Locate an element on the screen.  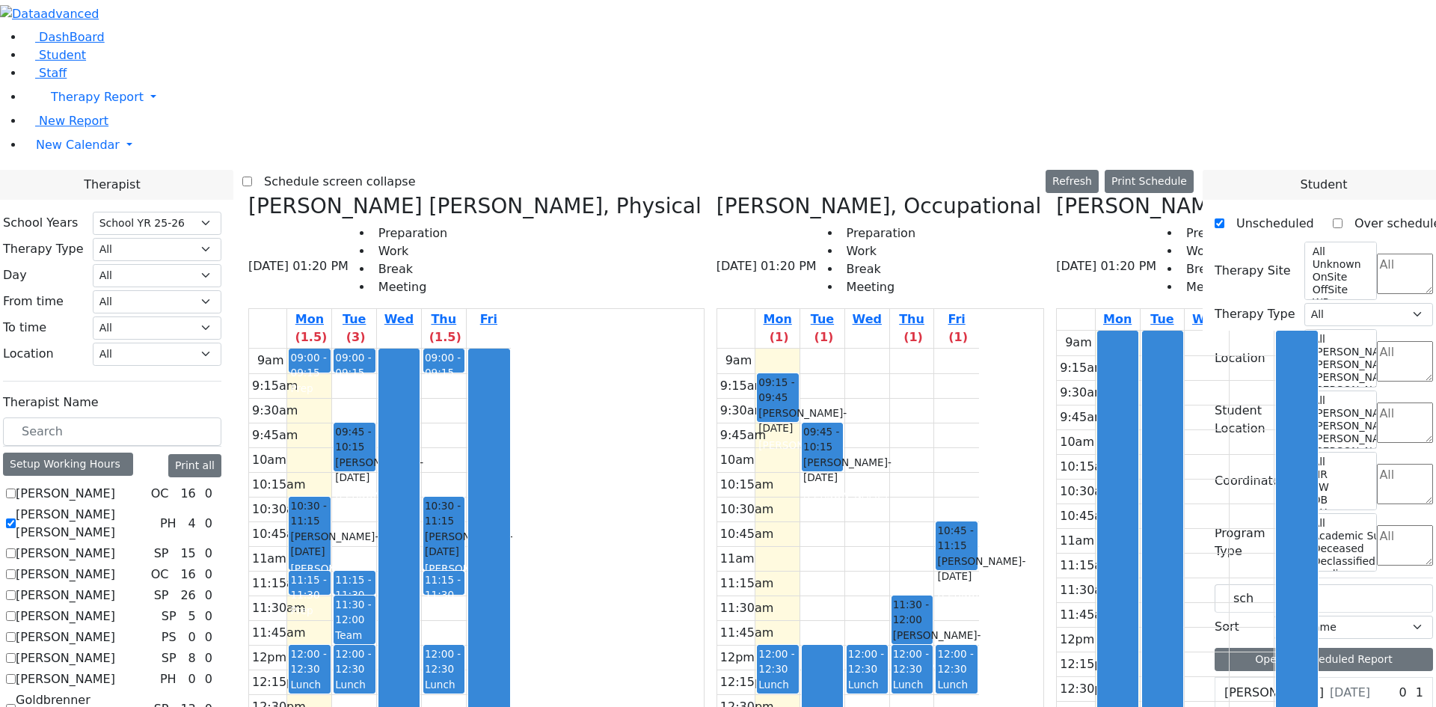
option: OffSite is located at coordinates (1340, 290).